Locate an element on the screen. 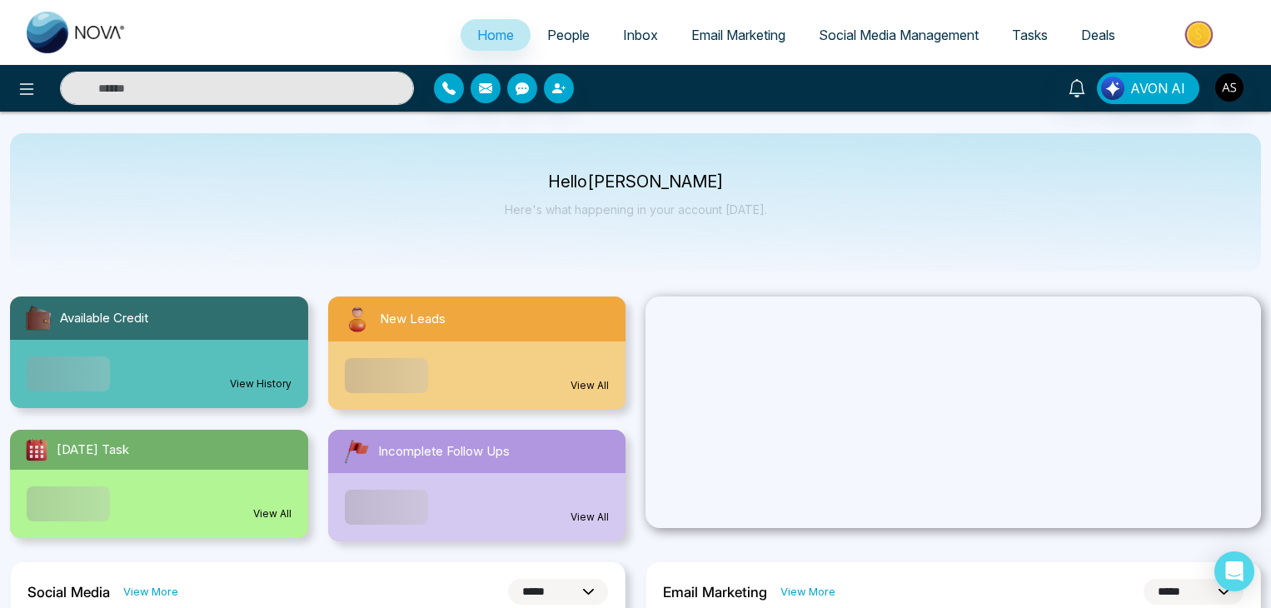  h2: Email Marketing is located at coordinates (715, 592).